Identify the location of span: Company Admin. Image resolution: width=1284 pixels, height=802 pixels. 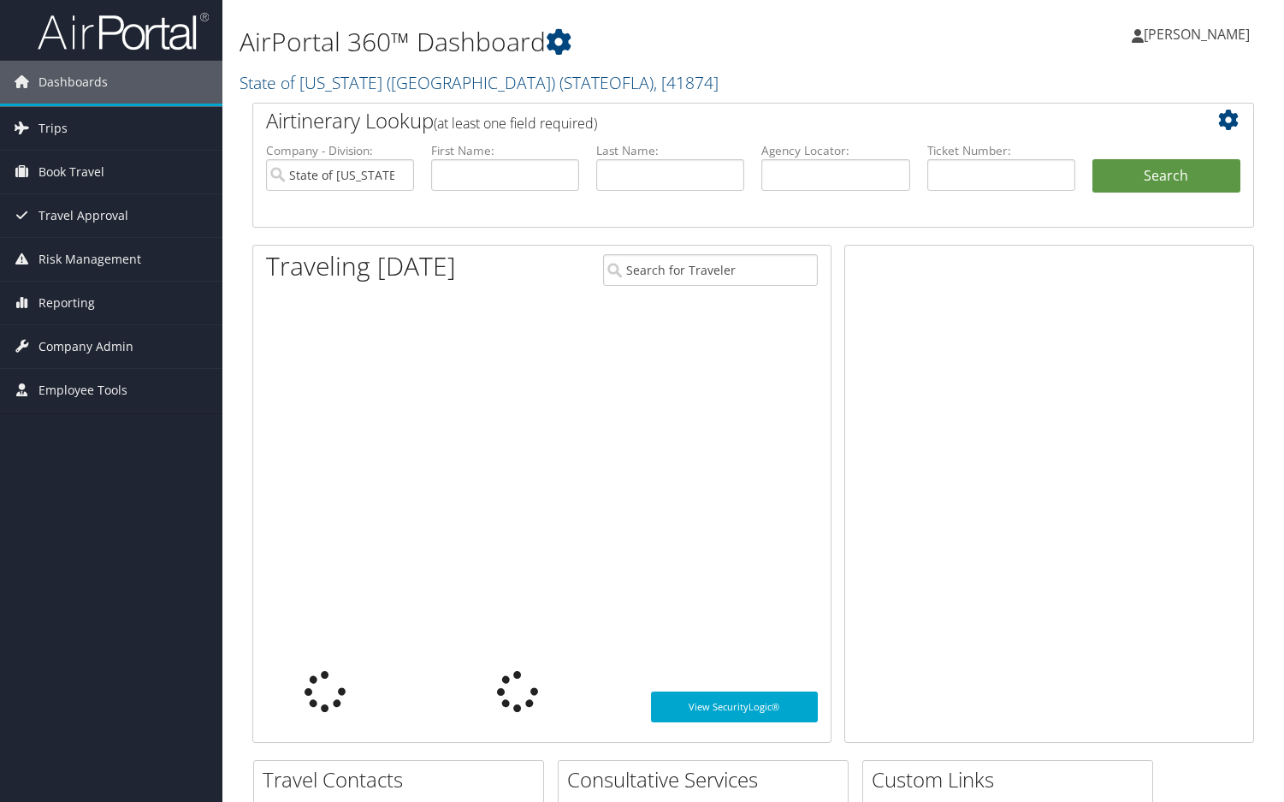
(86, 347).